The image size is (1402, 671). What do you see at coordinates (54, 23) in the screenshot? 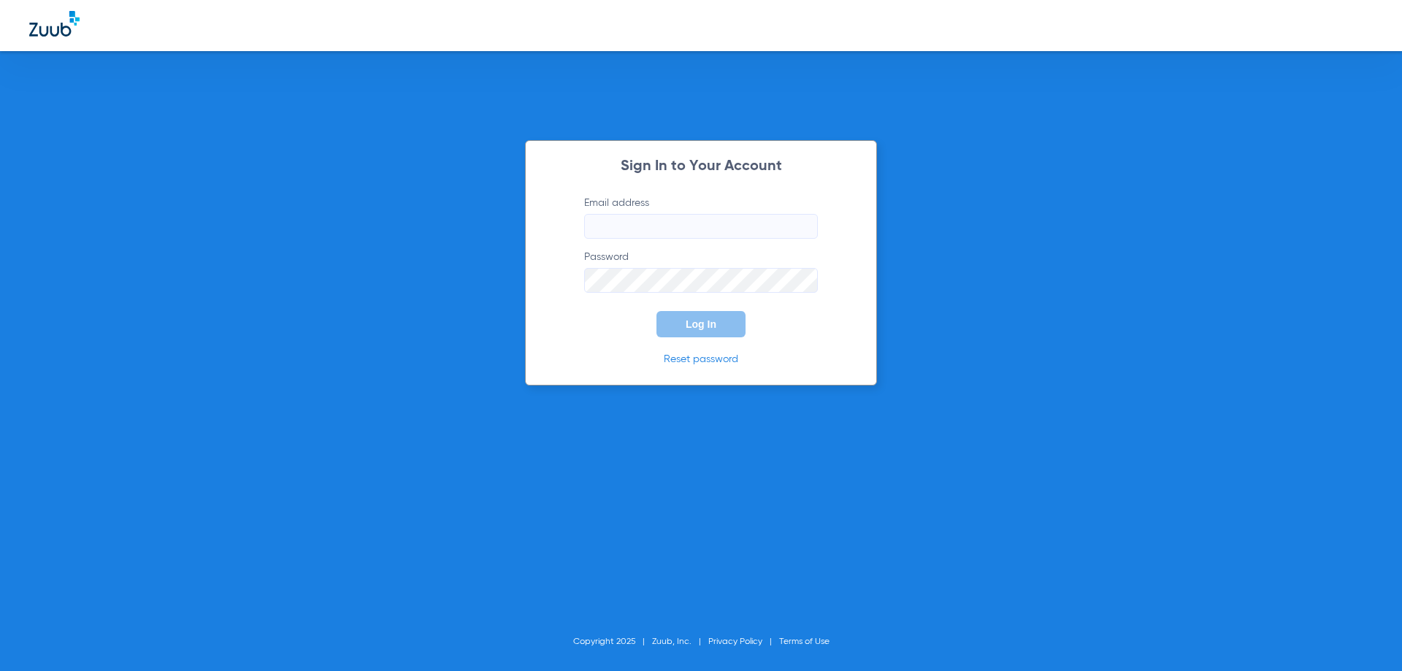
I see `img: Zuub Logo` at bounding box center [54, 23].